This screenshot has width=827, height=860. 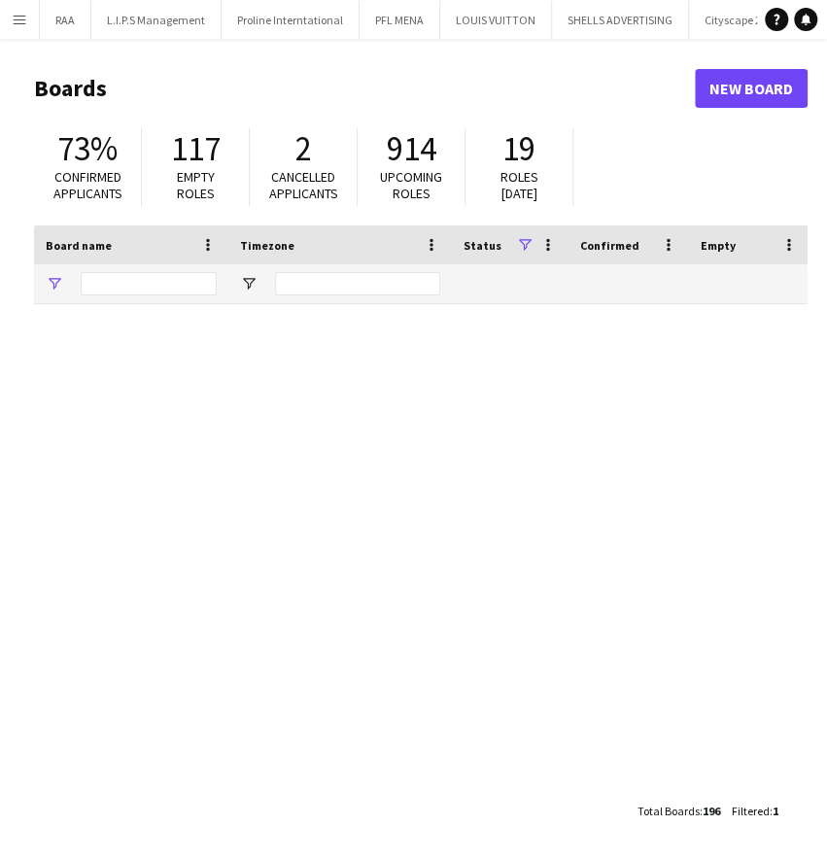 I want to click on span: 73%, so click(x=87, y=149).